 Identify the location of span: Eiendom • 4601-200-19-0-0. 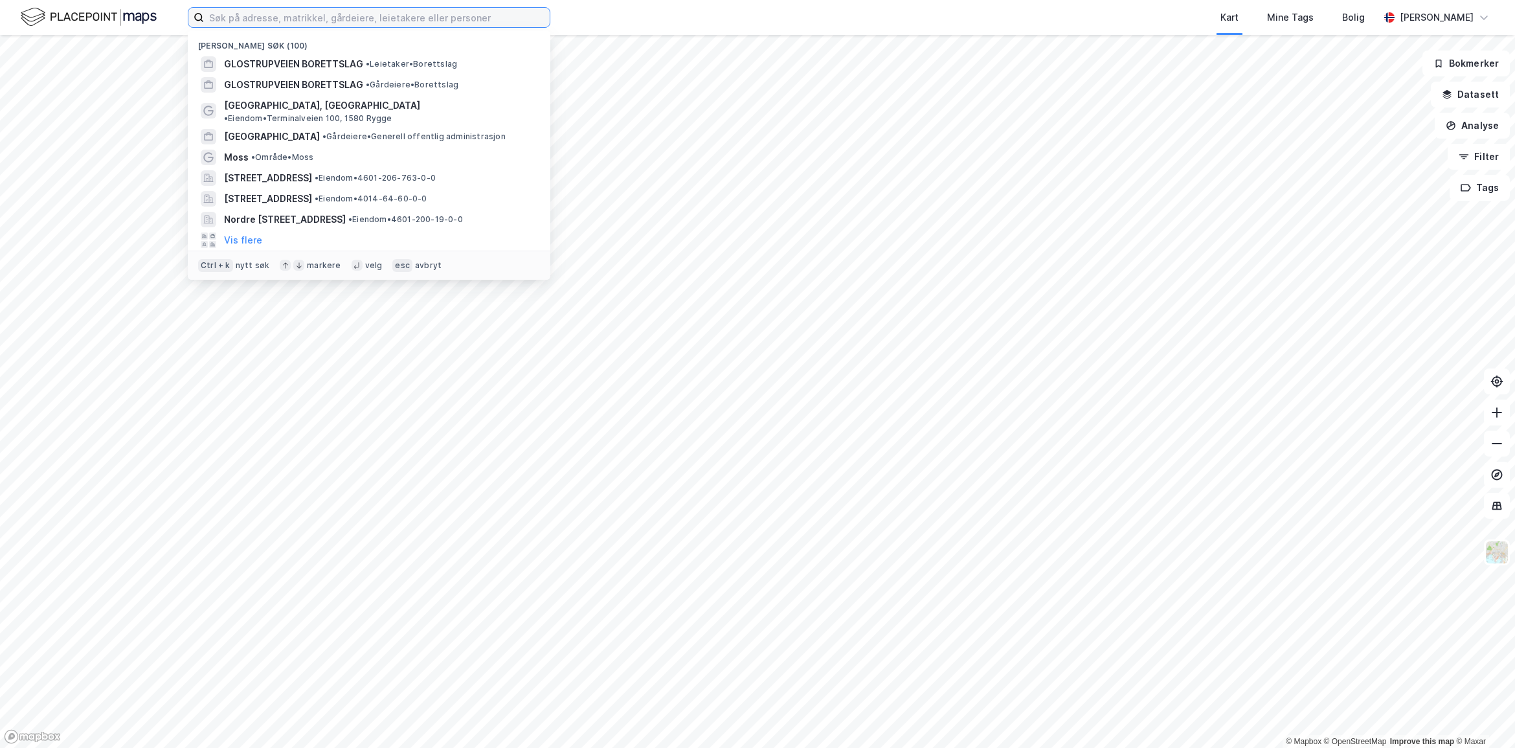
(405, 220).